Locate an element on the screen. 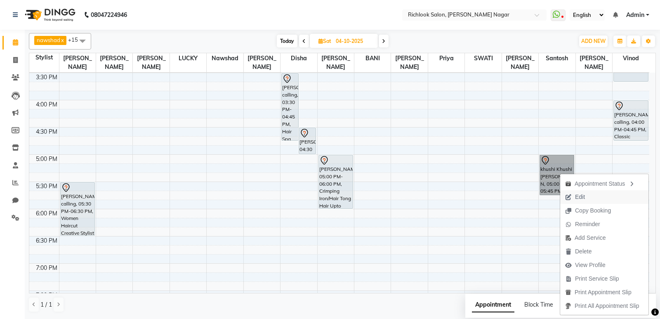 The height and width of the screenshot is (319, 660). a: x is located at coordinates (62, 40).